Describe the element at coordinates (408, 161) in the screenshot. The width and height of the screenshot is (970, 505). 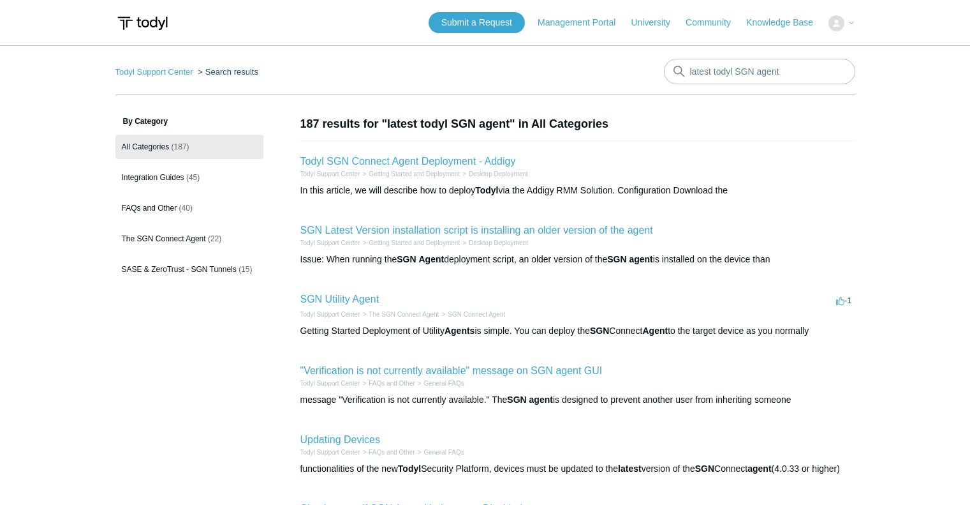
I see `a: Todyl SGN Connect Agent Deployment - Addigy` at that location.